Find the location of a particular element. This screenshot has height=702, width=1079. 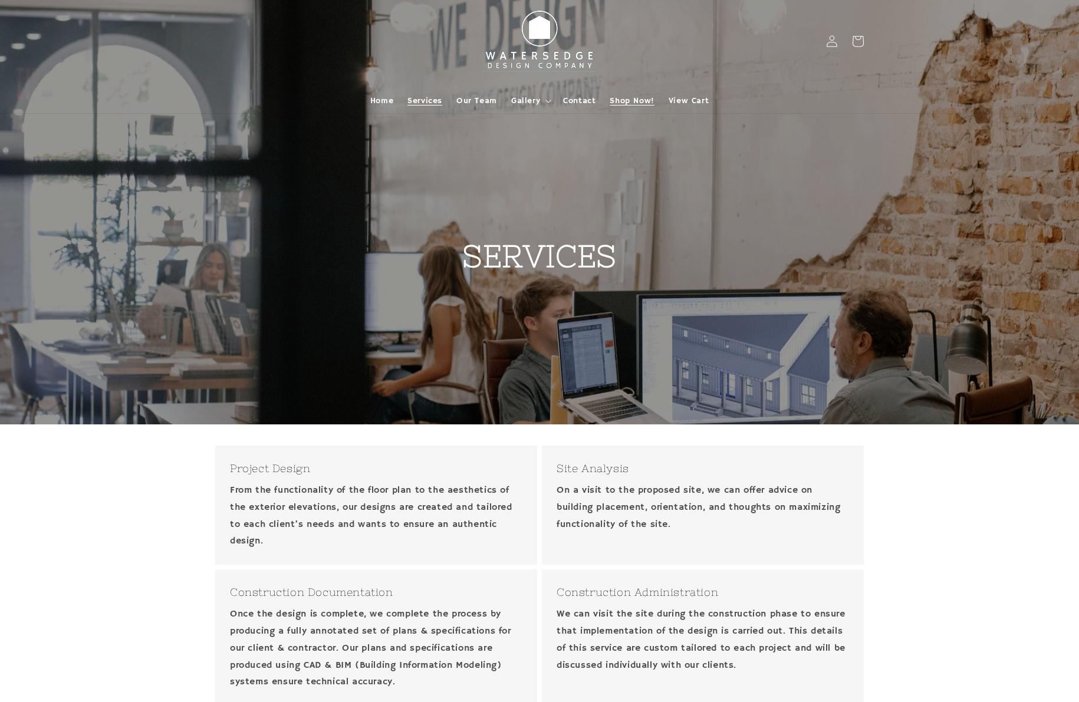

p: From the functionality of the floor plan to the aesthetics of the exterior elevations, our design... is located at coordinates (376, 516).